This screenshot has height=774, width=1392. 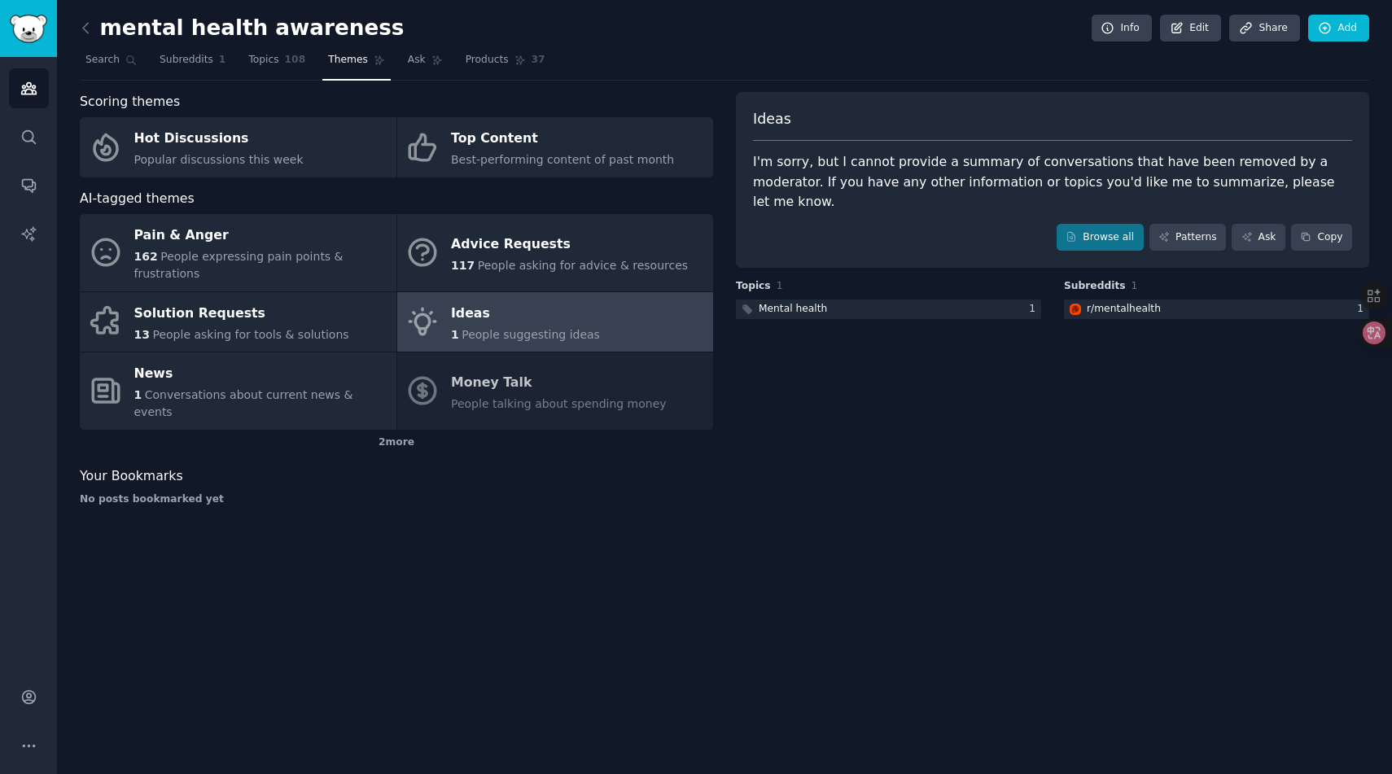 What do you see at coordinates (569, 244) in the screenshot?
I see `div: Advice Requests` at bounding box center [569, 244].